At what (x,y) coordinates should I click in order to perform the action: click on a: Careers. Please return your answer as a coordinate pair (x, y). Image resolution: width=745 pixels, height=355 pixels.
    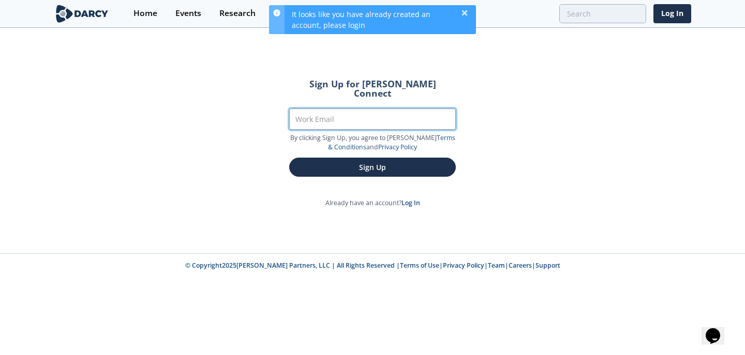
    Looking at the image, I should click on (520, 265).